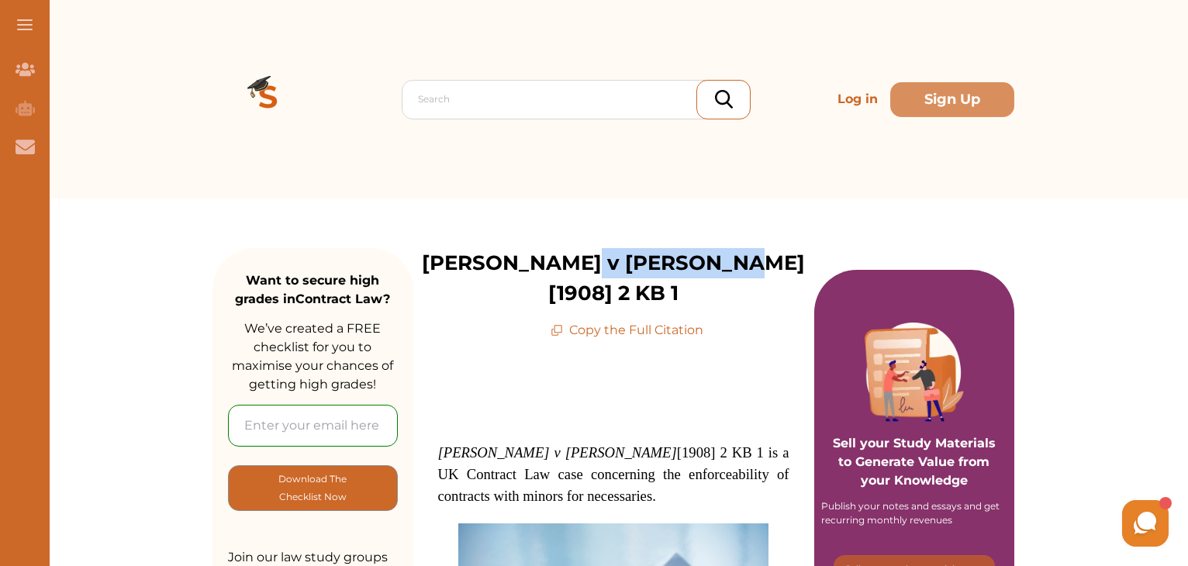  What do you see at coordinates (268, 99) in the screenshot?
I see `img: Logo` at bounding box center [268, 99].